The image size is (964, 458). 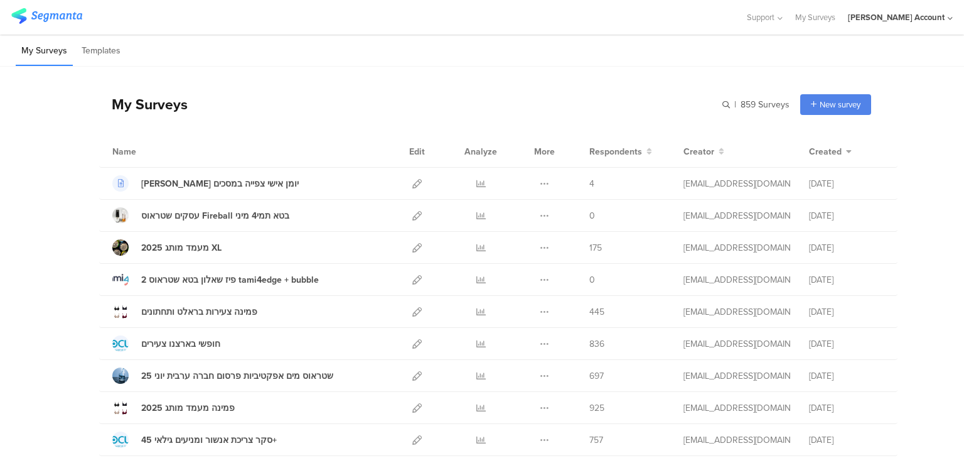 What do you see at coordinates (173, 407) in the screenshot?
I see `a: פמינה מעמד מותג 2025` at bounding box center [173, 407].